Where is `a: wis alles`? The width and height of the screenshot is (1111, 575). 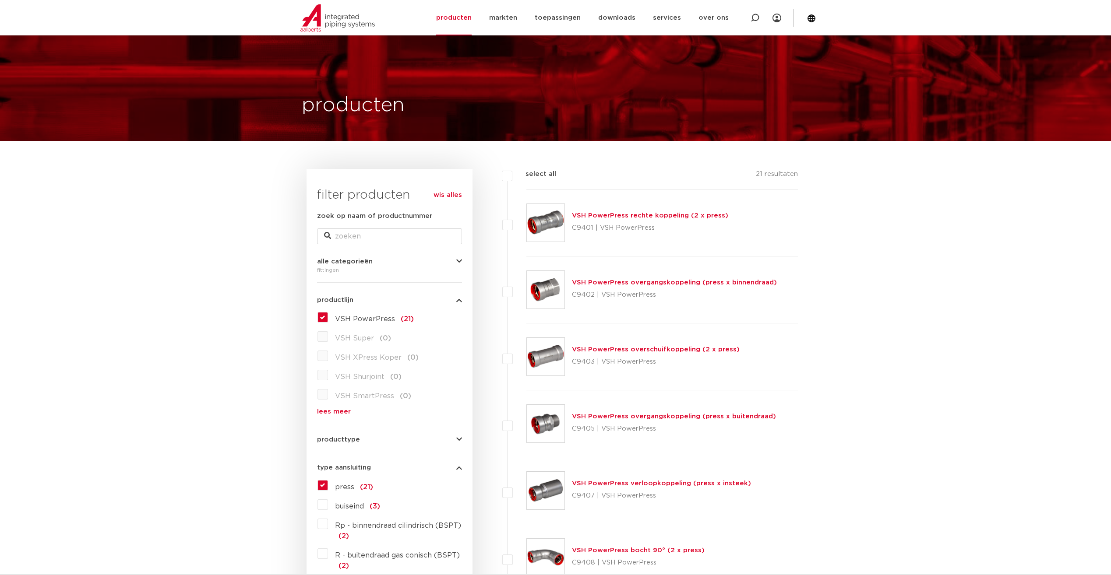 a: wis alles is located at coordinates (447, 195).